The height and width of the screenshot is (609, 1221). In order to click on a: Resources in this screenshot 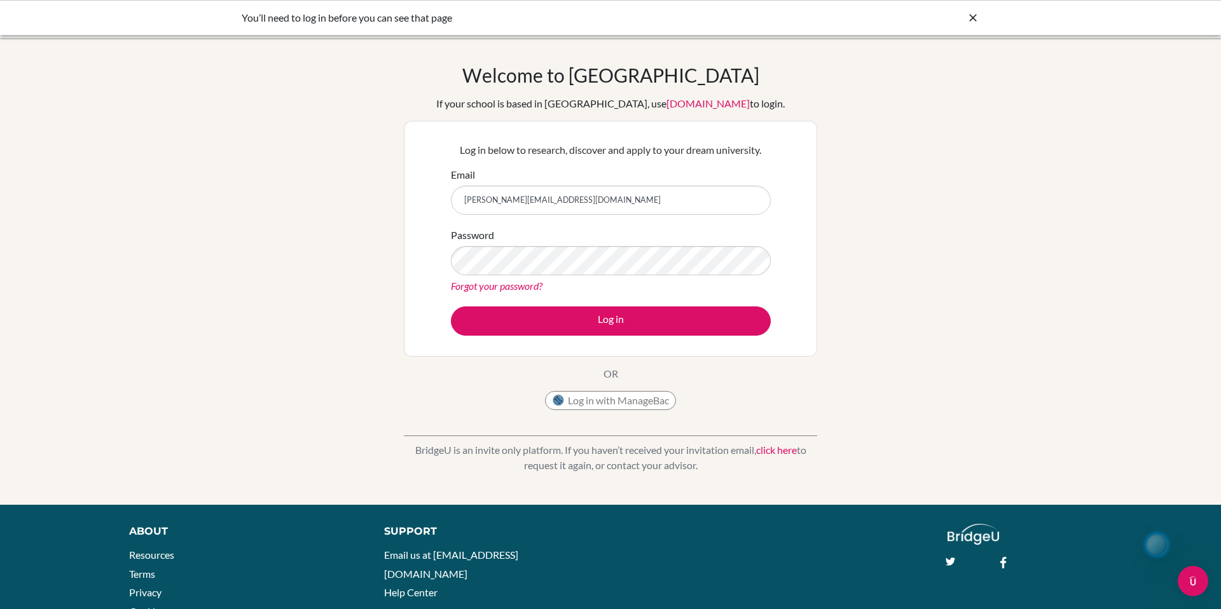, I will do `click(151, 555)`.